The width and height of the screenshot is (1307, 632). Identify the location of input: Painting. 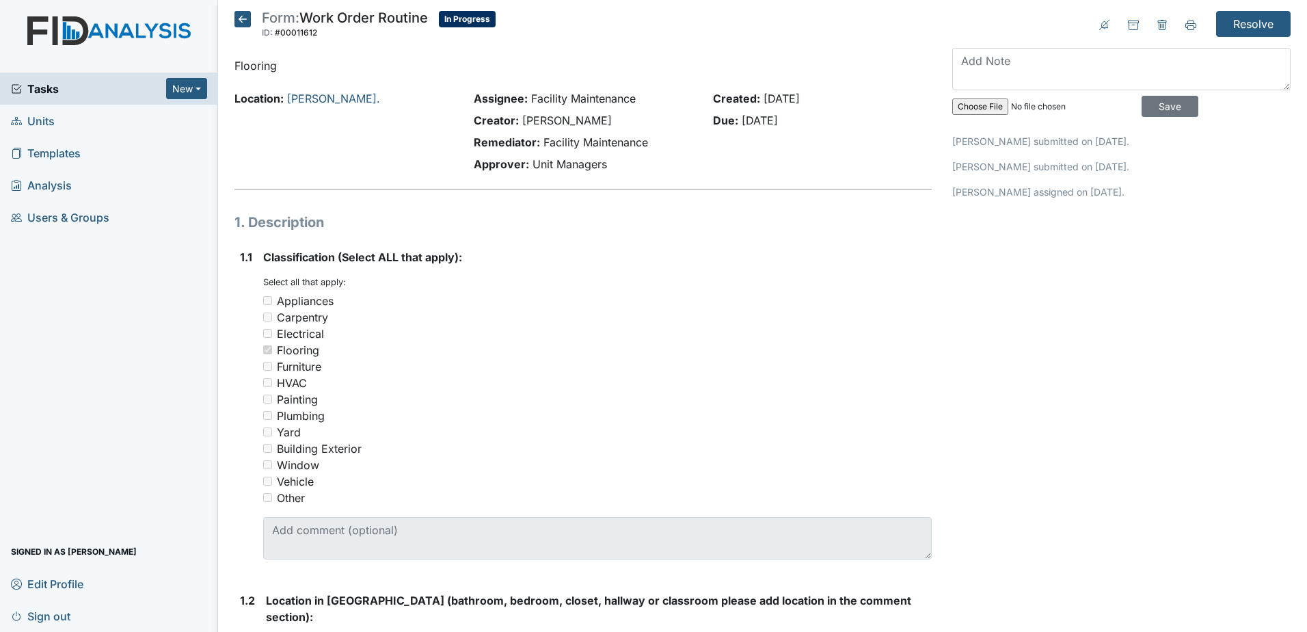
(267, 399).